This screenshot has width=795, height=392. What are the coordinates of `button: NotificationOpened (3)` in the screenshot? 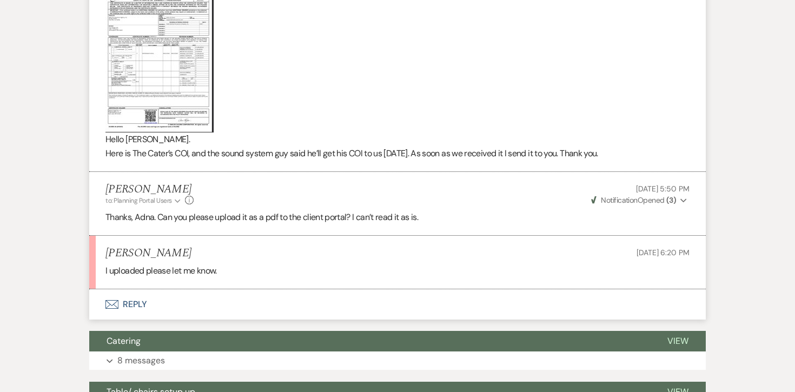 It's located at (640, 200).